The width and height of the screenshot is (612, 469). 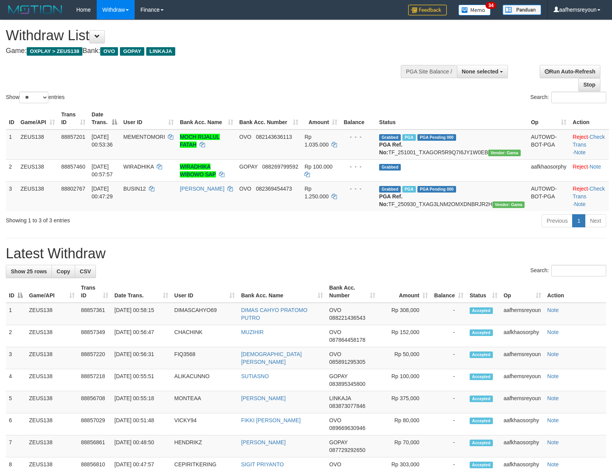 What do you see at coordinates (160, 51) in the screenshot?
I see `span: LINKAJA` at bounding box center [160, 51].